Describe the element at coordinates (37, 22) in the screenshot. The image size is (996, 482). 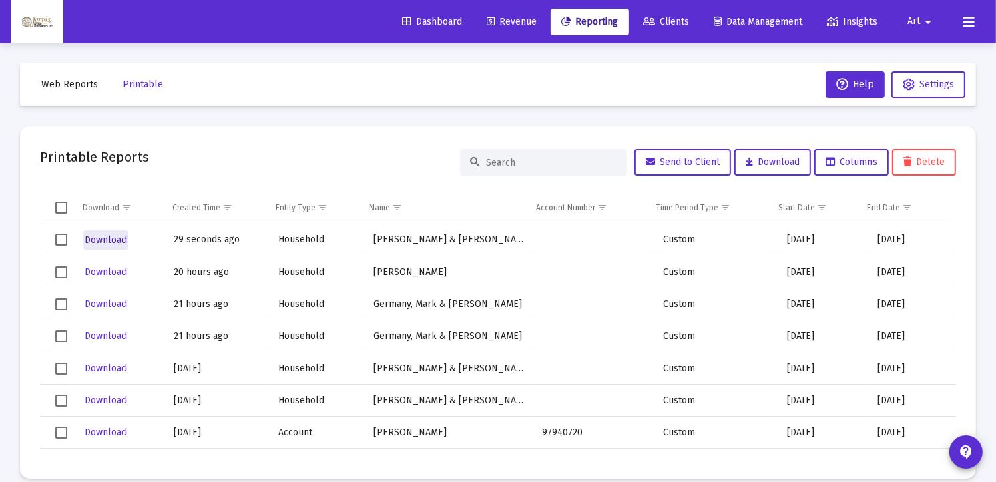
I see `img: Dashboard` at that location.